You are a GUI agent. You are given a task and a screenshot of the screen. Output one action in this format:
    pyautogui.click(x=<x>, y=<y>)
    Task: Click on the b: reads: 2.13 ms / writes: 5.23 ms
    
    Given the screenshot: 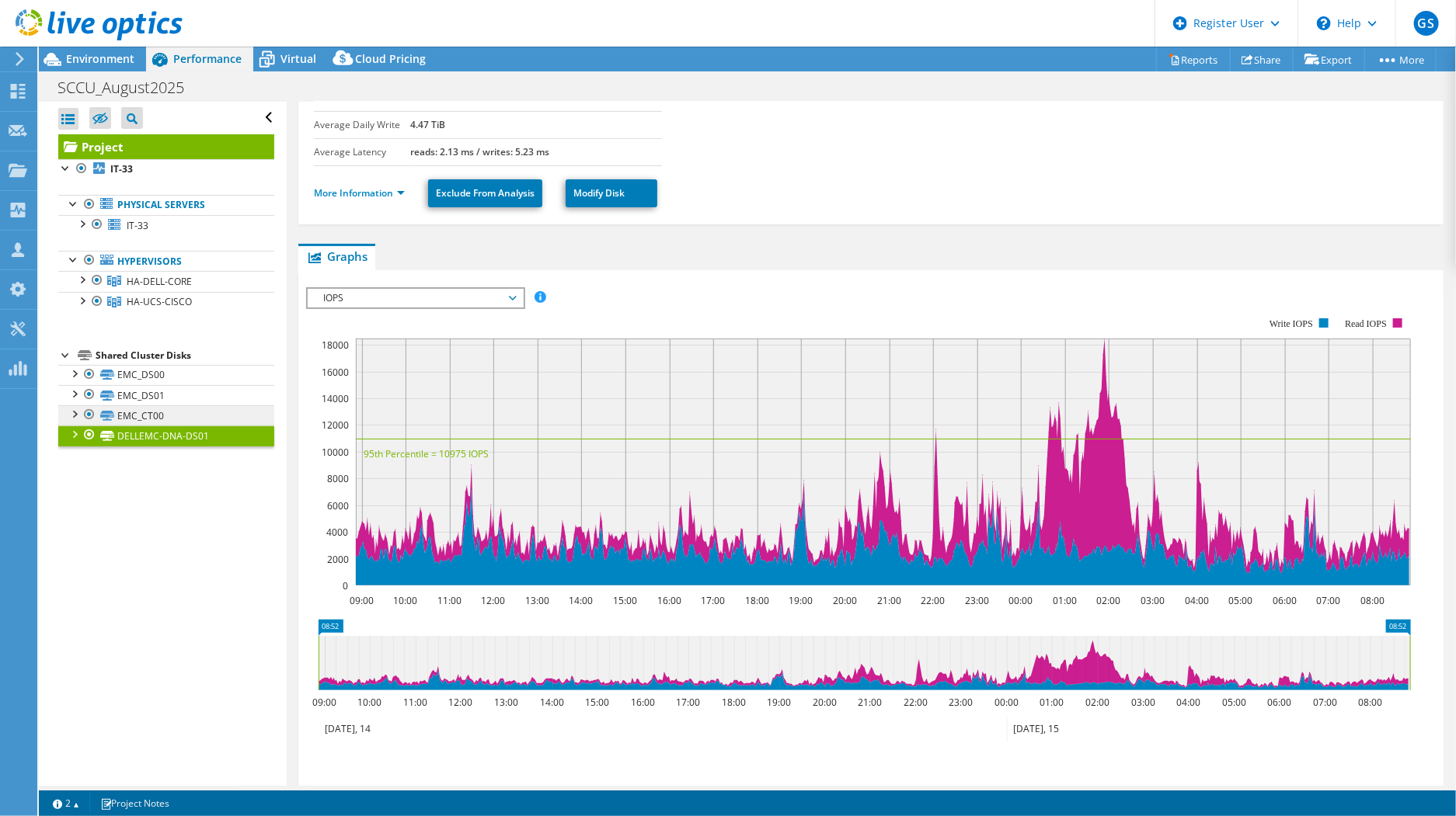 What is the action you would take?
    pyautogui.click(x=479, y=151)
    